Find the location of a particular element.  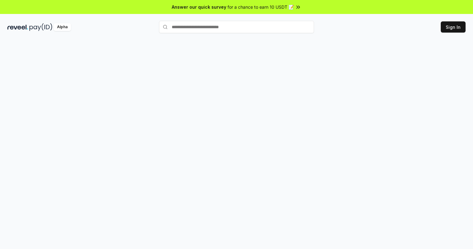

button: Sign In is located at coordinates (453, 27).